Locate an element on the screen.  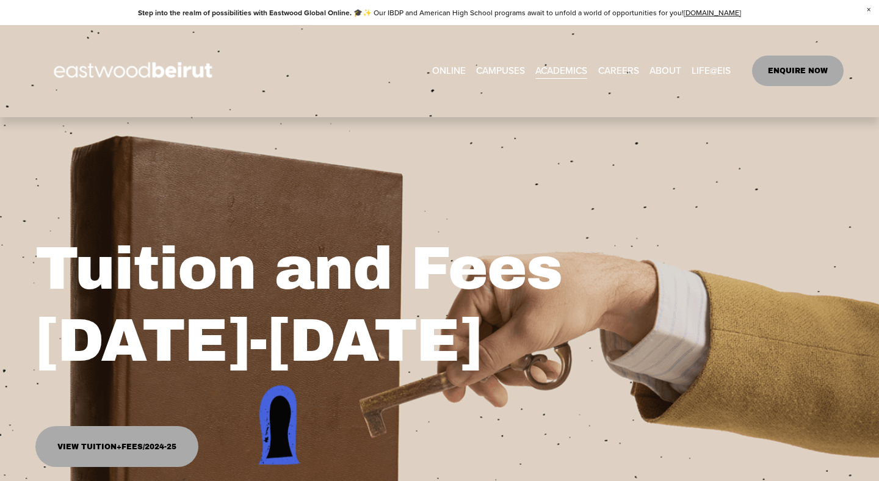
a: ONLINE is located at coordinates (449, 71).